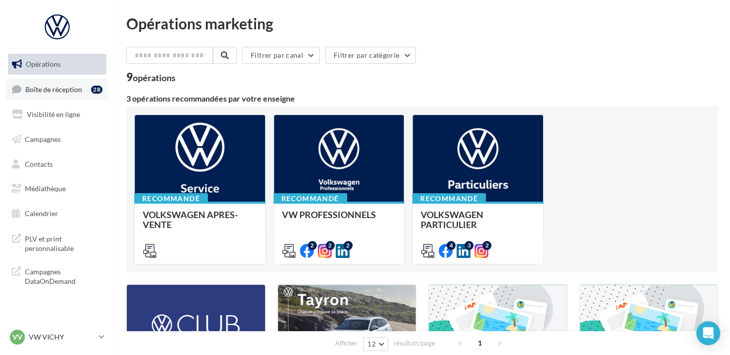  I want to click on span: Contacts, so click(39, 163).